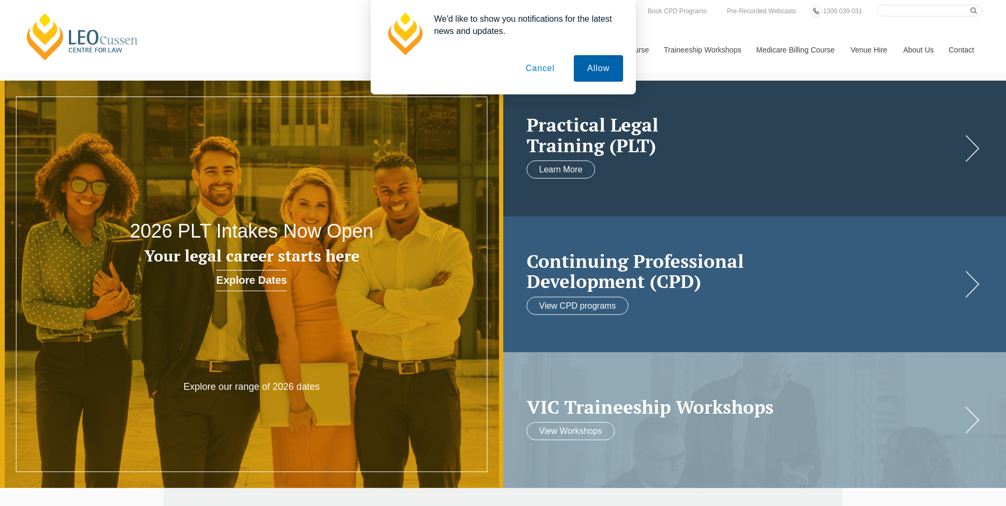 The height and width of the screenshot is (506, 1006). What do you see at coordinates (744, 135) in the screenshot?
I see `h2: Practical Legal Training (PLT)` at bounding box center [744, 135].